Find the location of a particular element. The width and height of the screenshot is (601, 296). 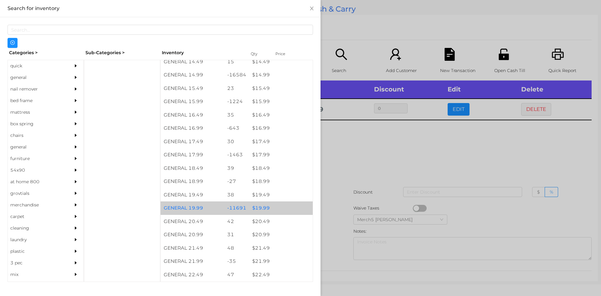

div: -409 is located at coordinates (237, 288).